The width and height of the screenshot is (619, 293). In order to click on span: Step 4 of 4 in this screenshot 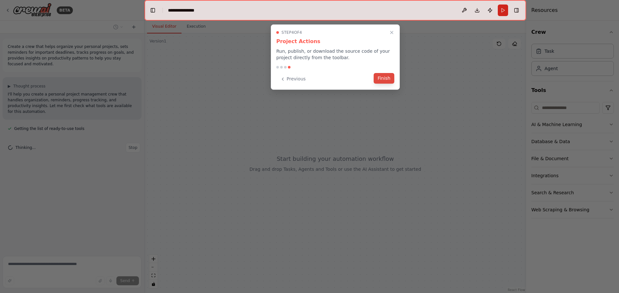, I will do `click(292, 33)`.